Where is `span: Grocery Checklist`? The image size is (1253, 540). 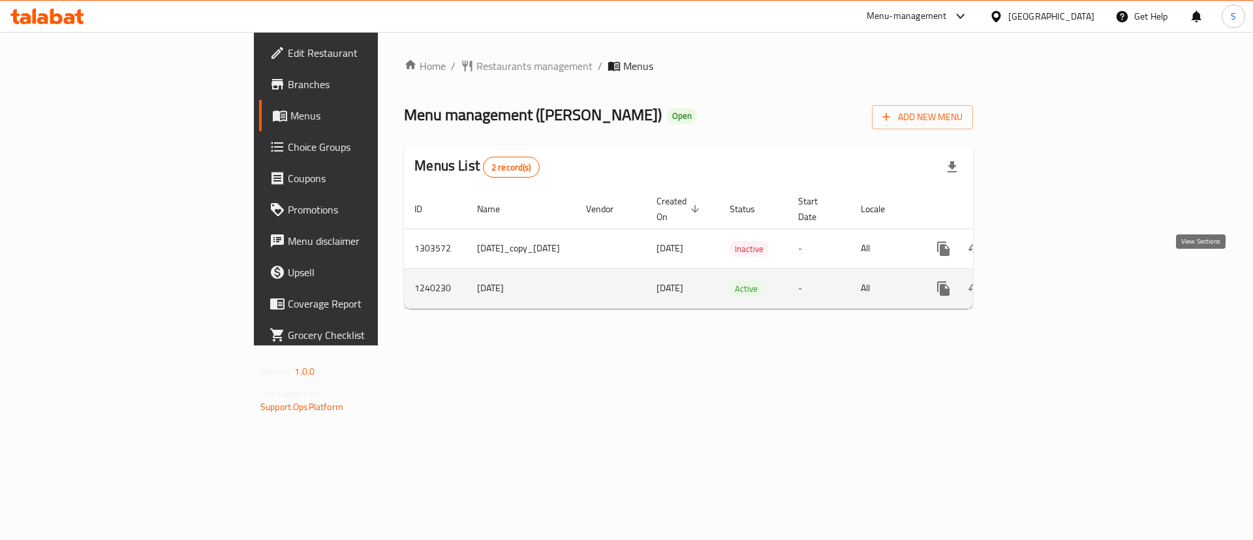
span: Grocery Checklist is located at coordinates (370, 335).